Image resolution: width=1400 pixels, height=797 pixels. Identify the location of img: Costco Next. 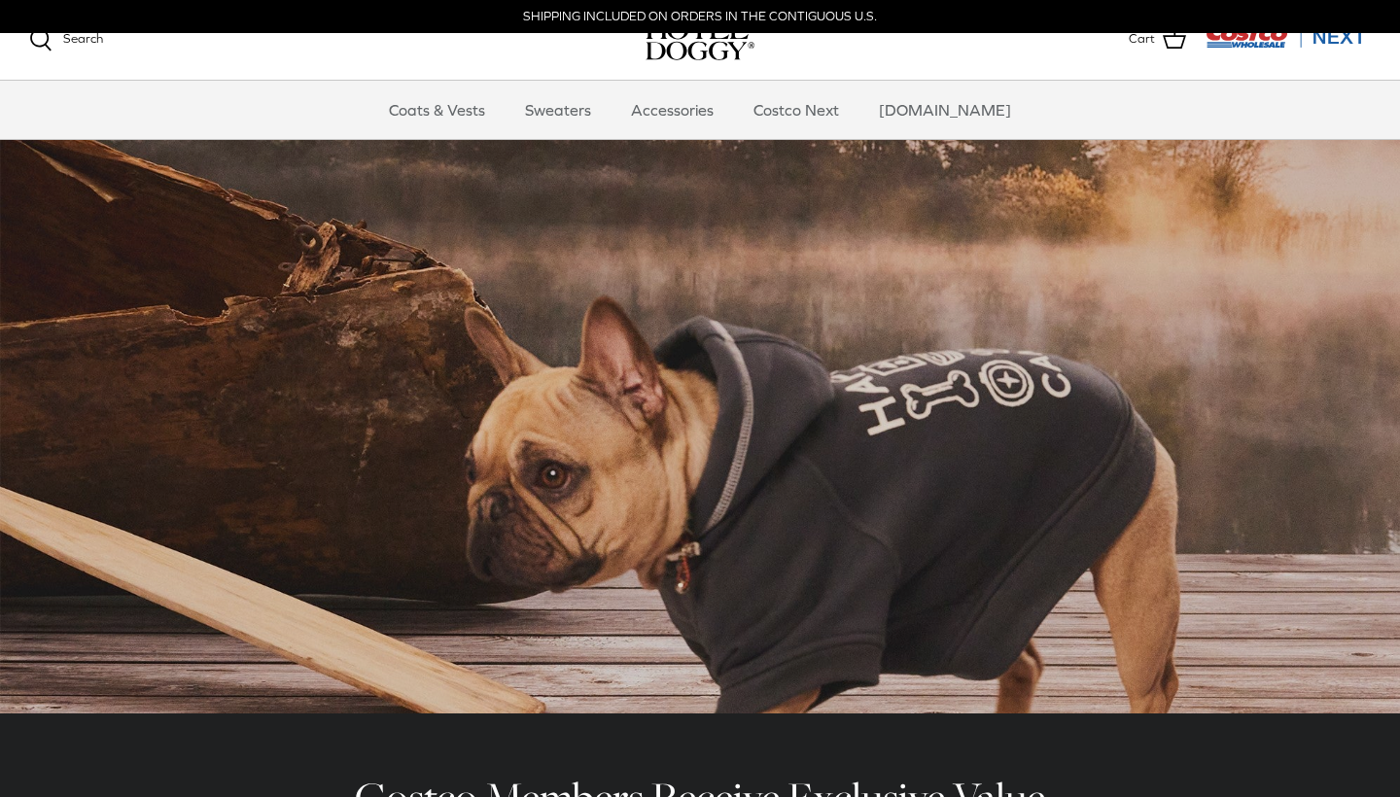
(1288, 36).